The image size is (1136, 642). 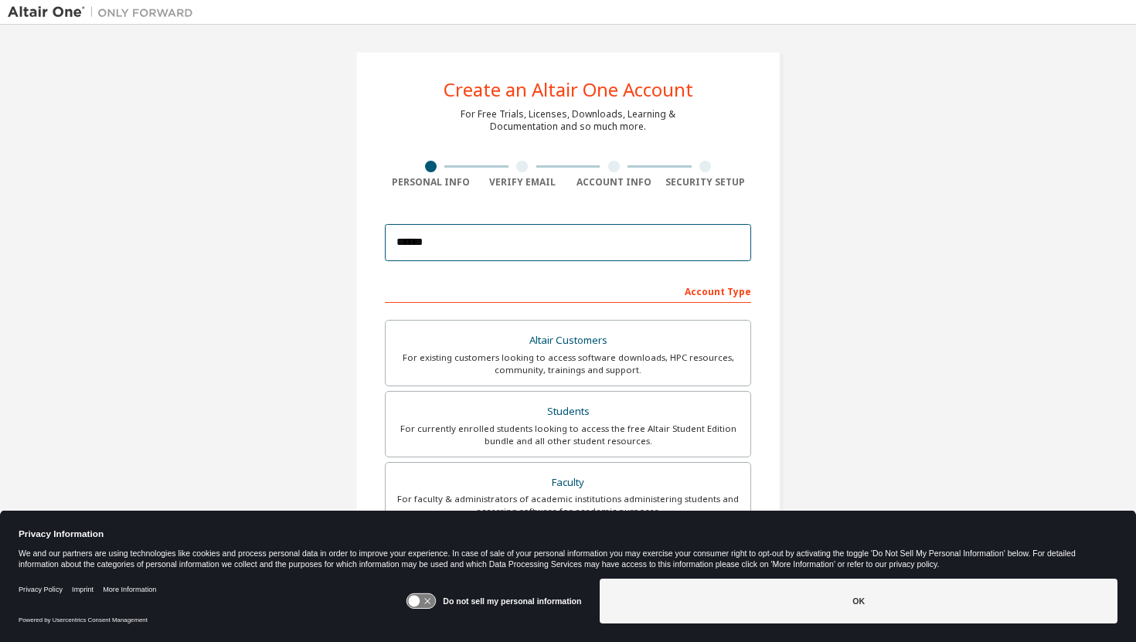 I want to click on div: Account Info, so click(x=613, y=182).